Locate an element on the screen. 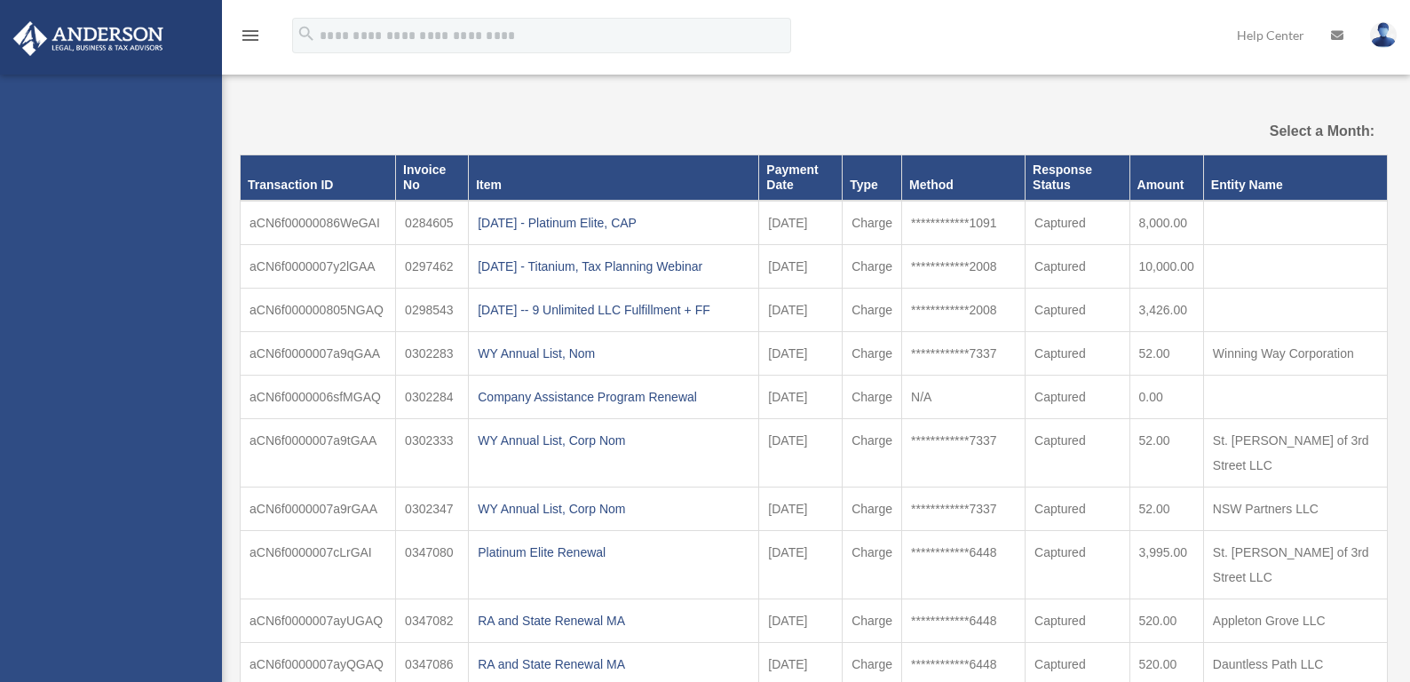 The image size is (1410, 682). label: Select a Month: is located at coordinates (1293, 131).